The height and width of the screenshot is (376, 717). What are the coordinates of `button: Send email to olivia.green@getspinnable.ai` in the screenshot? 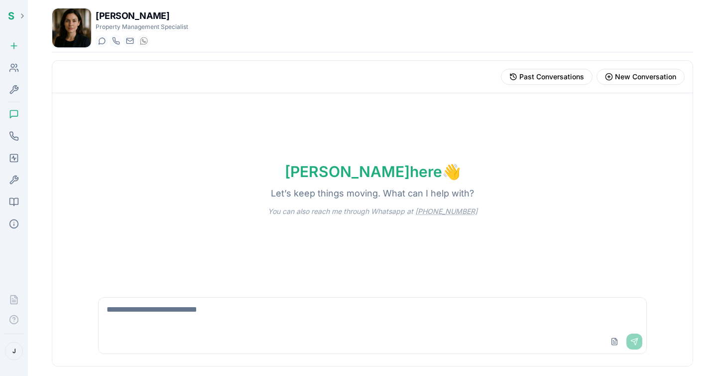 It's located at (130, 41).